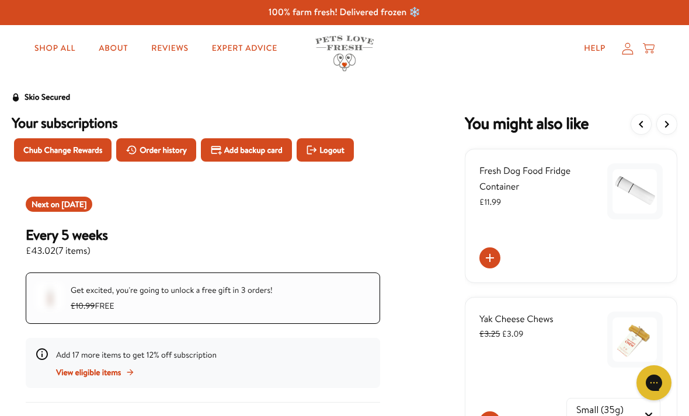 Image resolution: width=689 pixels, height=416 pixels. I want to click on button: Chub Change Rewards, so click(62, 150).